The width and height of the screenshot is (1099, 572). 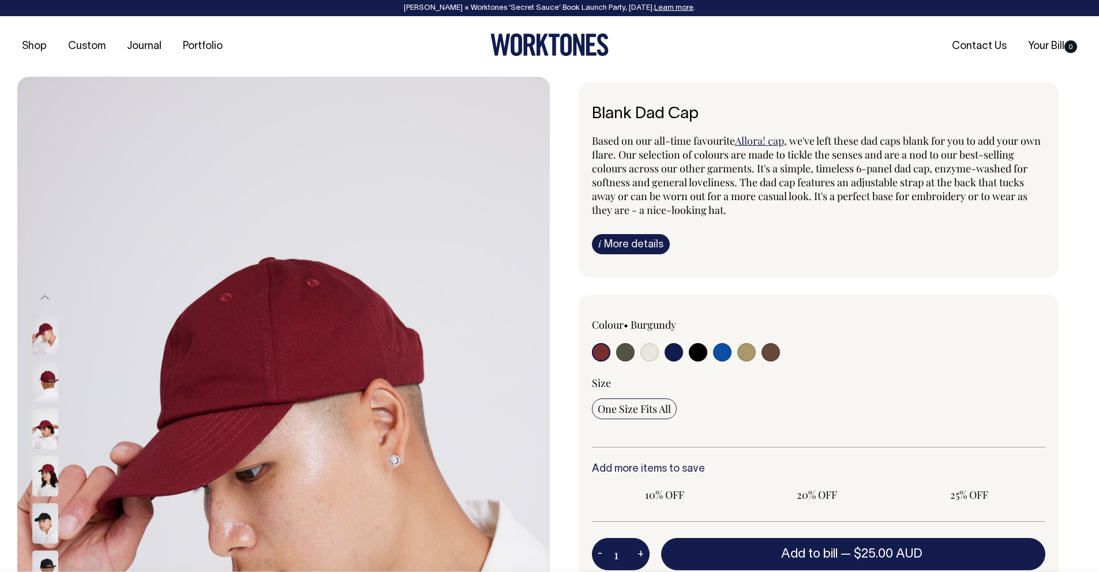 I want to click on label: Burgundy, so click(x=653, y=325).